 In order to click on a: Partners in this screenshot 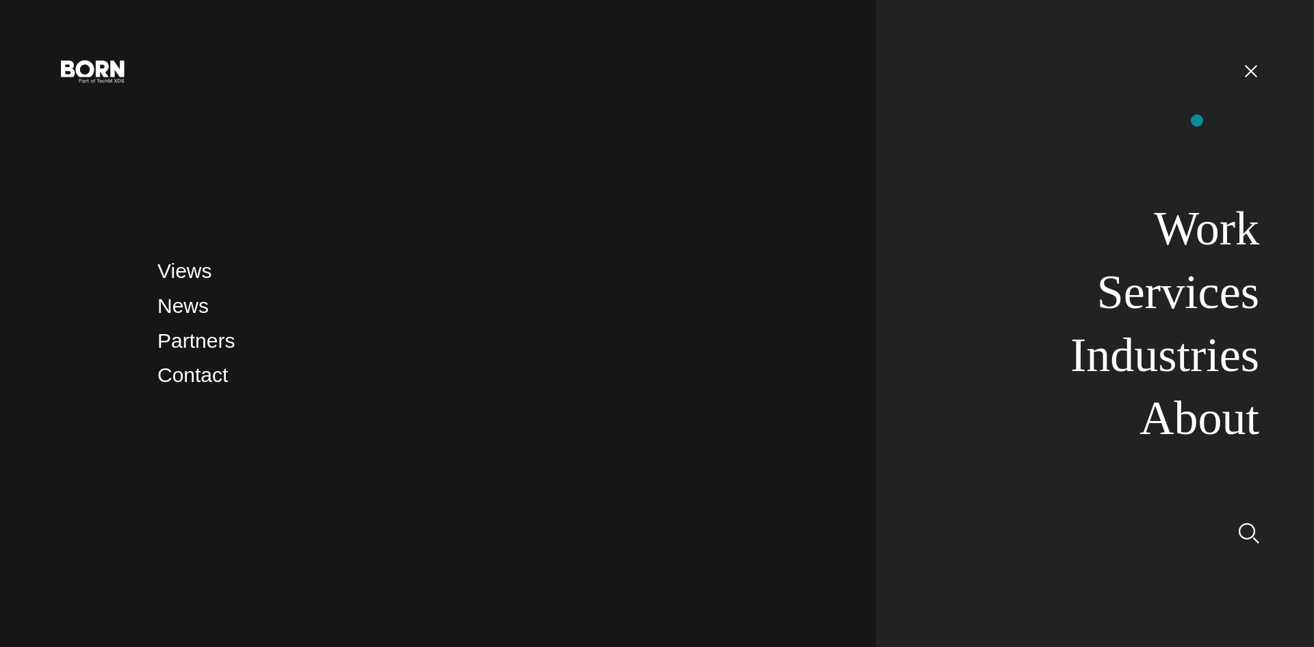, I will do `click(196, 340)`.